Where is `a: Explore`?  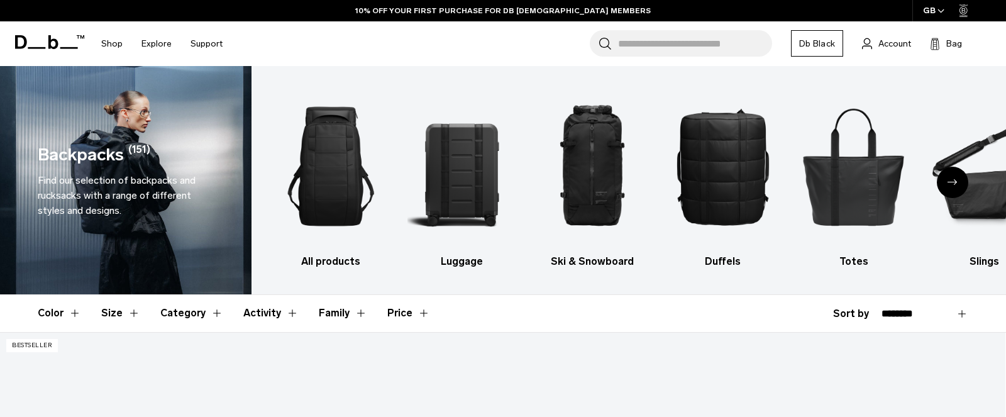 a: Explore is located at coordinates (157, 43).